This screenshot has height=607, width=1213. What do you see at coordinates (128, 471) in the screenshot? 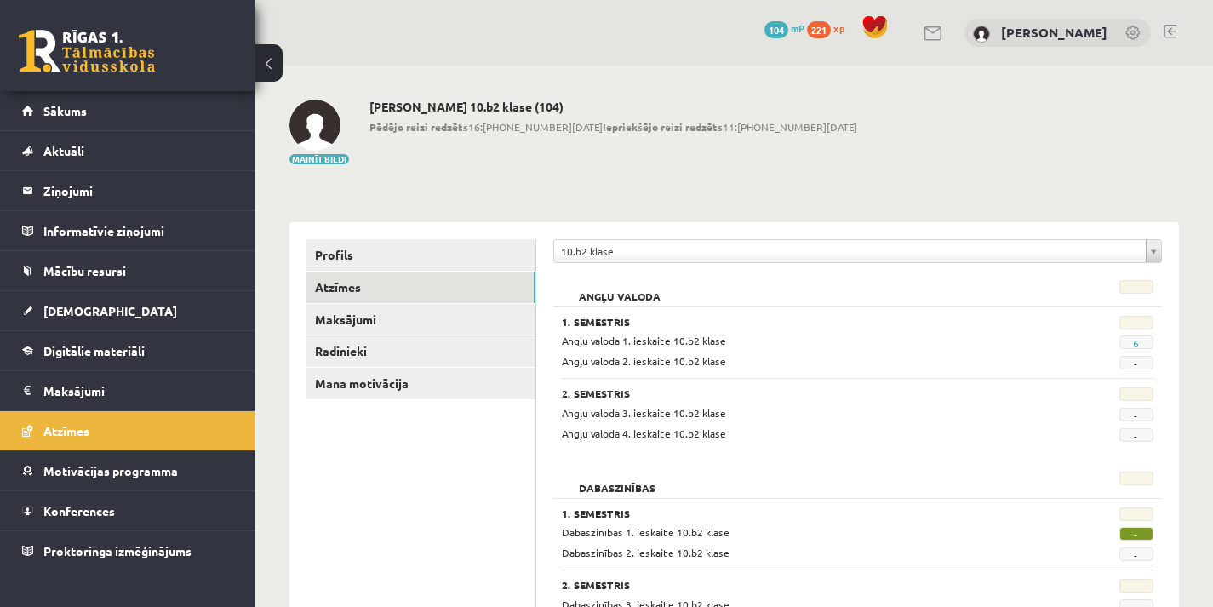
I see `a: Motivācijas programma` at bounding box center [128, 471].